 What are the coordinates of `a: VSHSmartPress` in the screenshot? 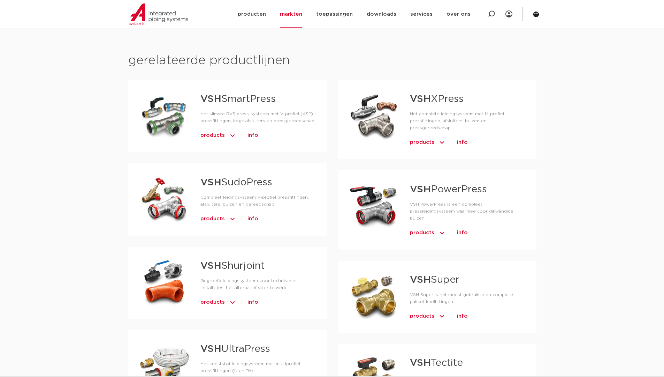 It's located at (238, 99).